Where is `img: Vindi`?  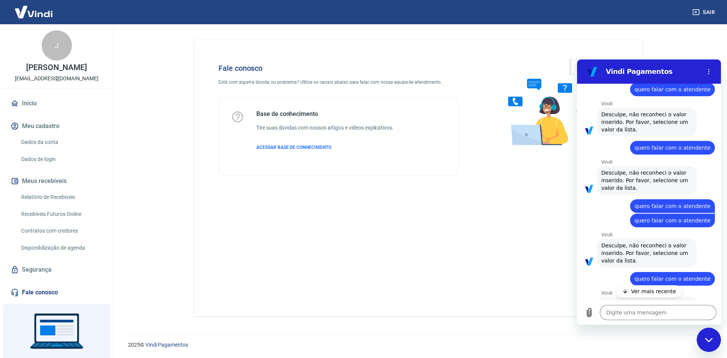 img: Vindi is located at coordinates (34, 12).